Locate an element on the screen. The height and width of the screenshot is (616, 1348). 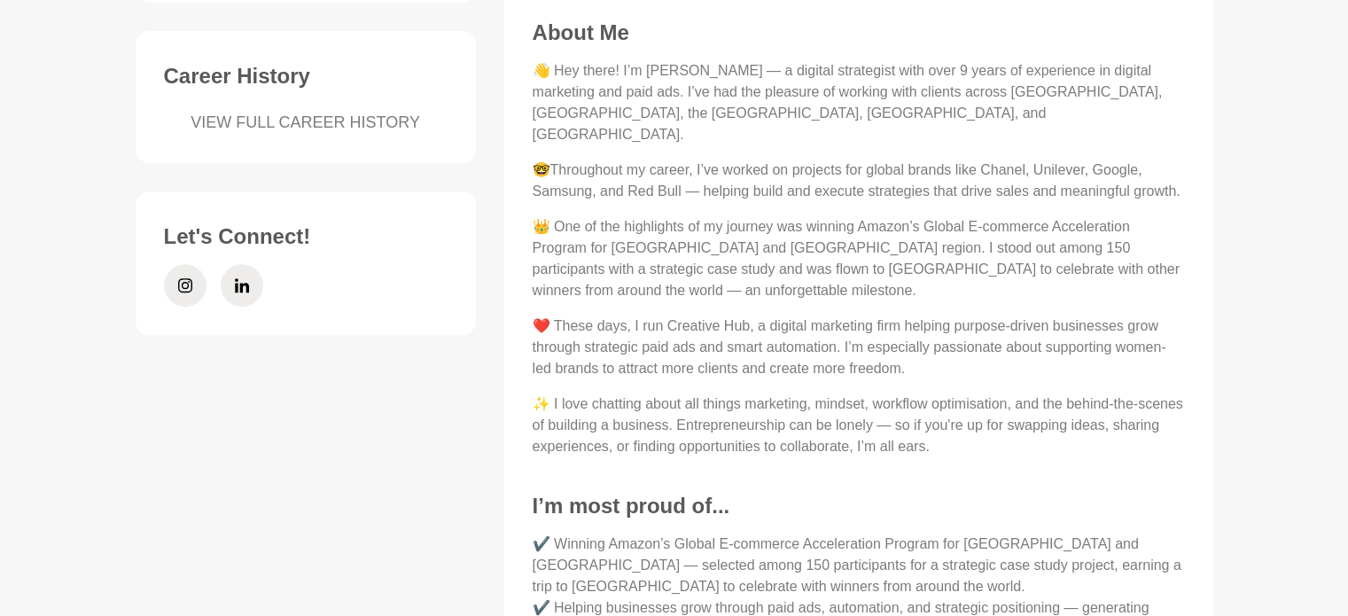
h3: I’m most proud of... is located at coordinates (859, 506).